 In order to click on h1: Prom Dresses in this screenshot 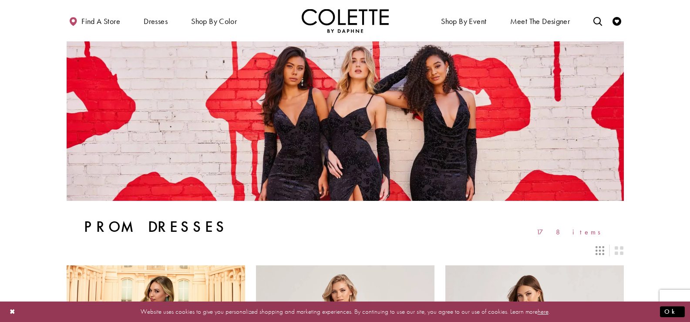, I will do `click(156, 227)`.